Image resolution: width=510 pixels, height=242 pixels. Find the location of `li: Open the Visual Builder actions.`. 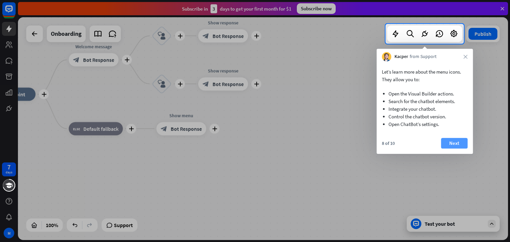

li: Open the Visual Builder actions. is located at coordinates (424, 94).